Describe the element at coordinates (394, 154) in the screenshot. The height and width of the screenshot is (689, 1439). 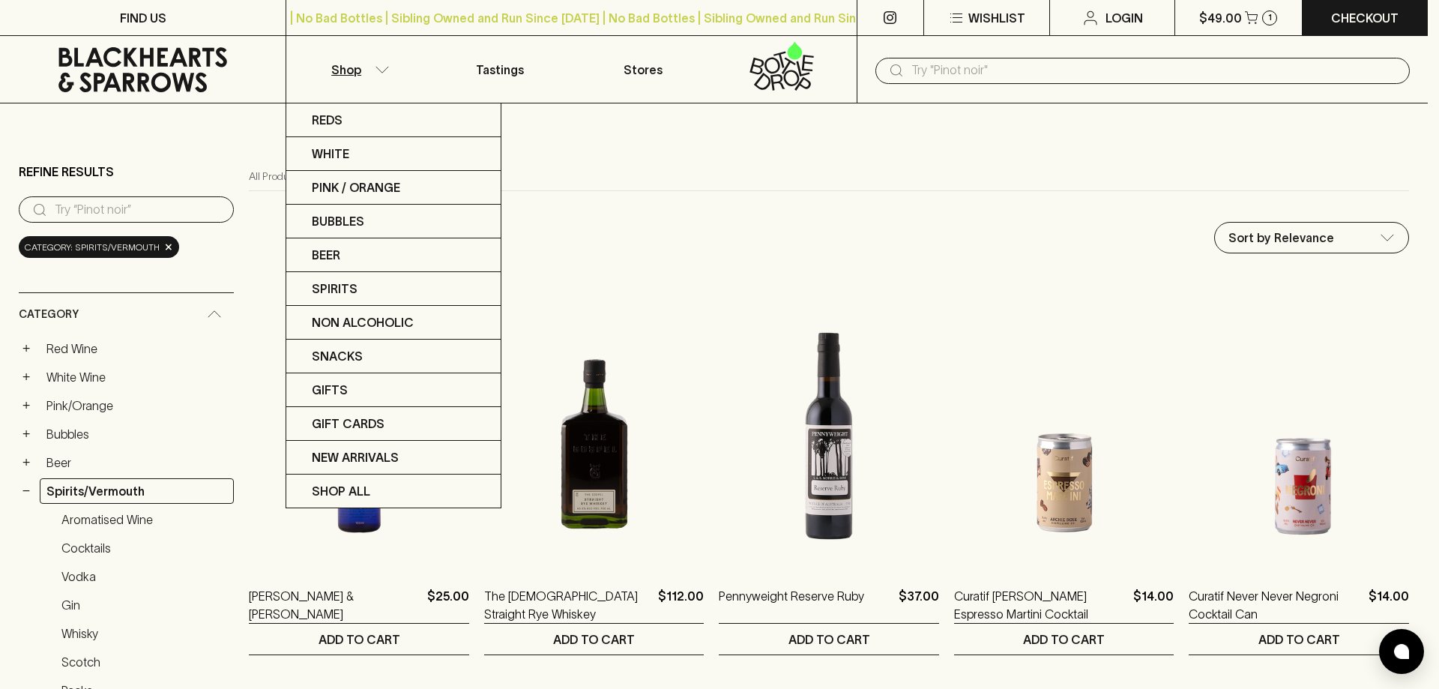
I see `a: White` at that location.